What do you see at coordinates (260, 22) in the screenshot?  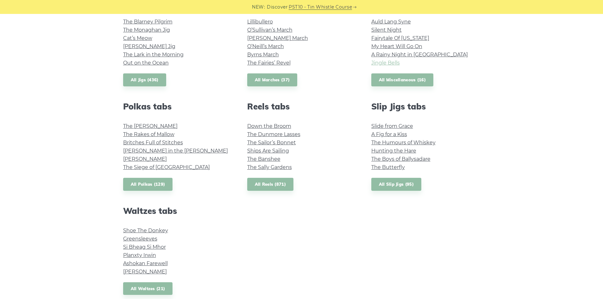 I see `a: Lillibullero` at bounding box center [260, 22].